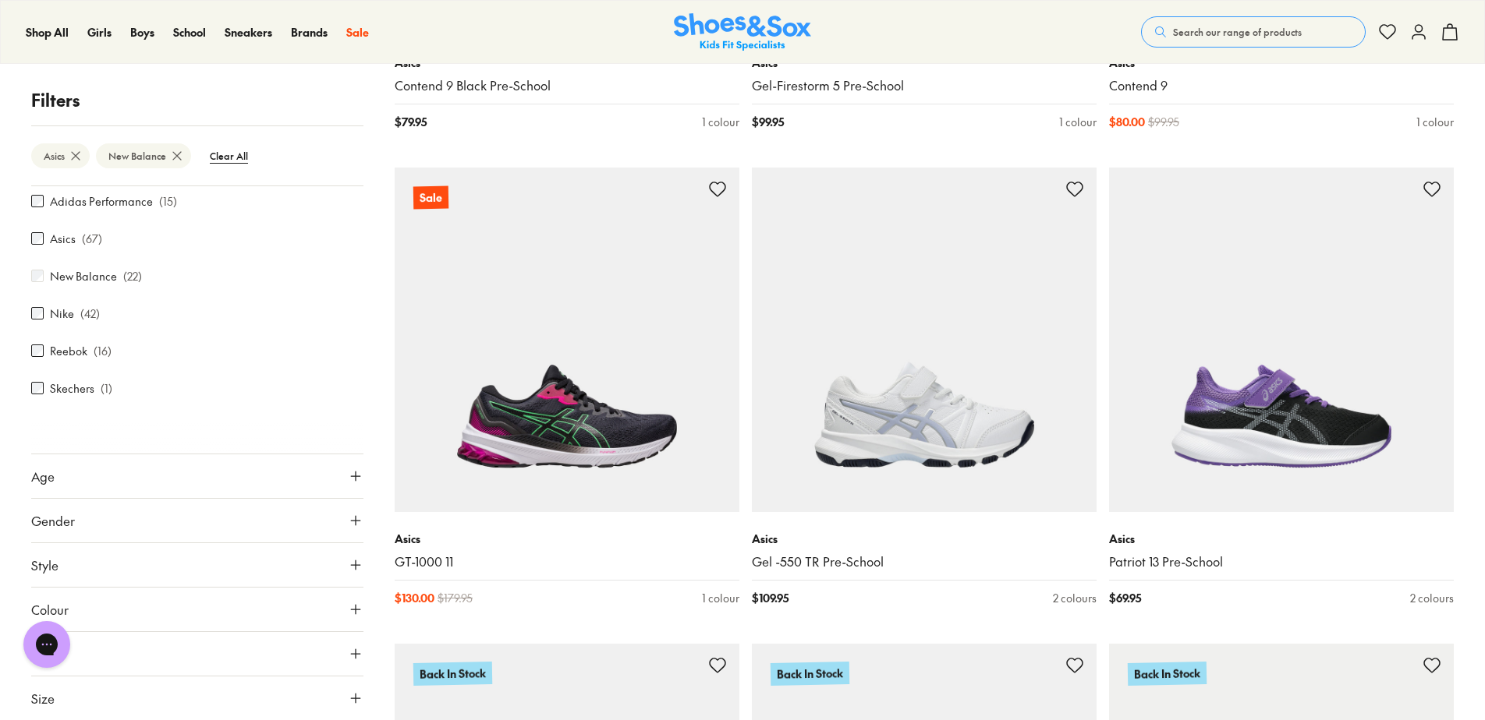 This screenshot has height=720, width=1485. I want to click on span: Age, so click(43, 476).